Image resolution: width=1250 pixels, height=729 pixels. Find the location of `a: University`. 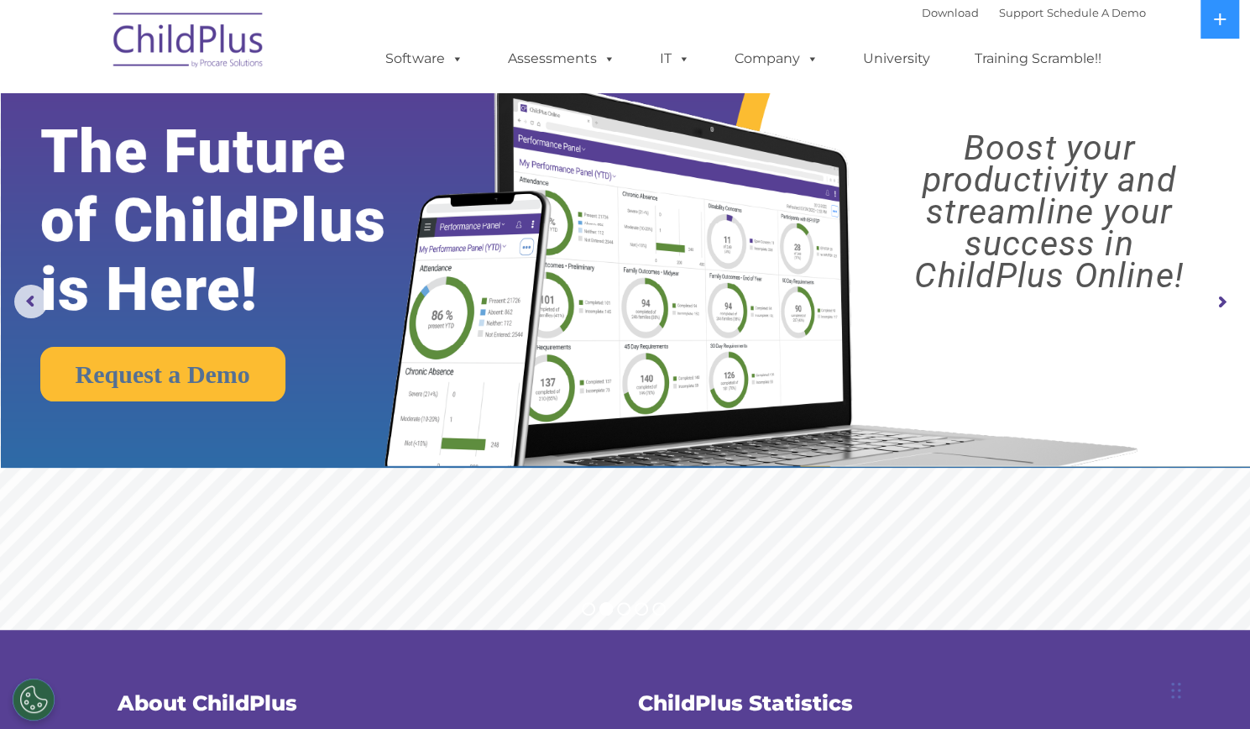

a: University is located at coordinates (897, 59).